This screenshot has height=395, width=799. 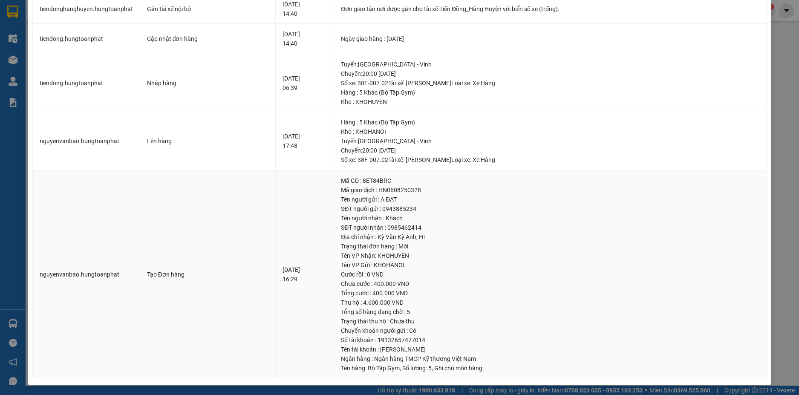 I want to click on div: Tổng số hàng đang chờ : 5, so click(x=550, y=312).